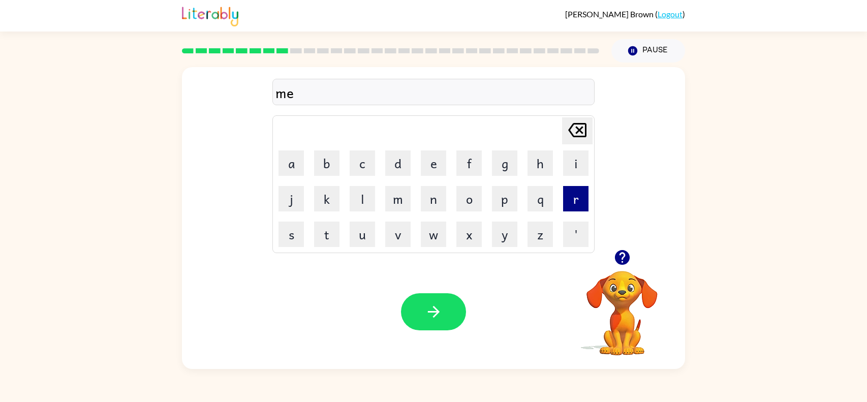  What do you see at coordinates (291, 163) in the screenshot?
I see `button: a` at bounding box center [291, 163].